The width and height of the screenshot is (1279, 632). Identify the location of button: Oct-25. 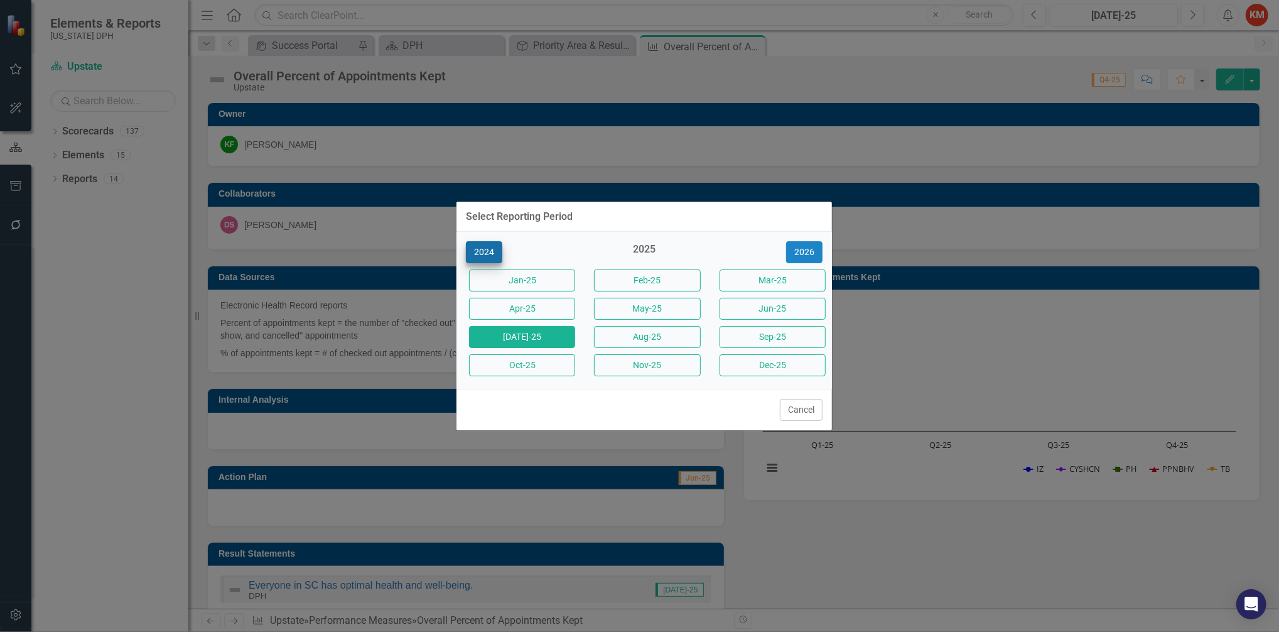
(522, 365).